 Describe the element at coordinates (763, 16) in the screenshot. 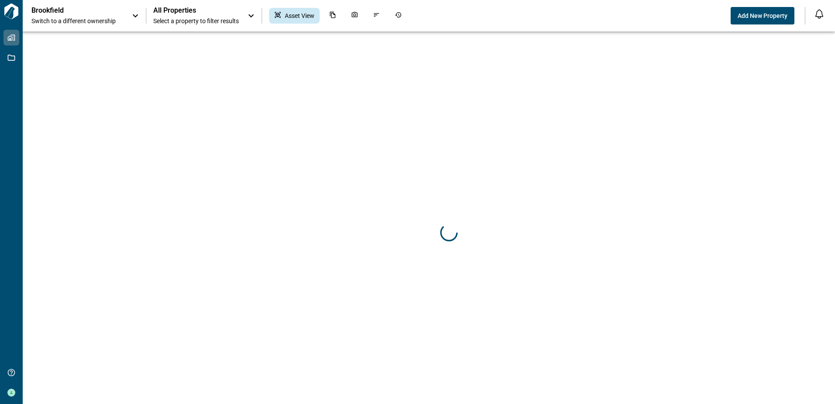

I see `button: Add New Property` at that location.